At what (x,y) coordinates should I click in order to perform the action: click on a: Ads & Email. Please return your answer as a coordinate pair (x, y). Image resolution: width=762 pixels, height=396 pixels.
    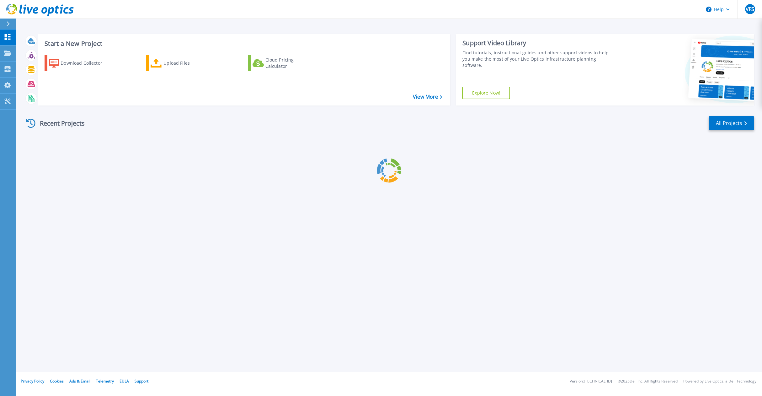
    Looking at the image, I should click on (80, 381).